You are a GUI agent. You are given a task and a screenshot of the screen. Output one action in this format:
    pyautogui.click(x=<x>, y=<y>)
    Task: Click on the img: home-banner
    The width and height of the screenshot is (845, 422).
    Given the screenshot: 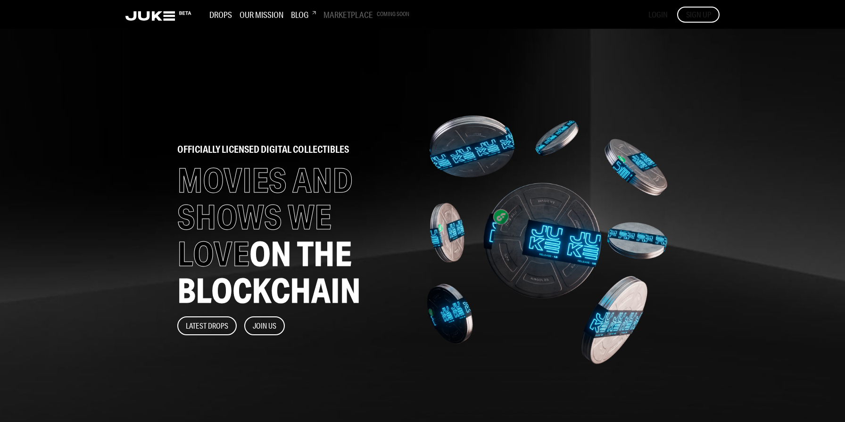 What is the action you would take?
    pyautogui.click(x=547, y=240)
    